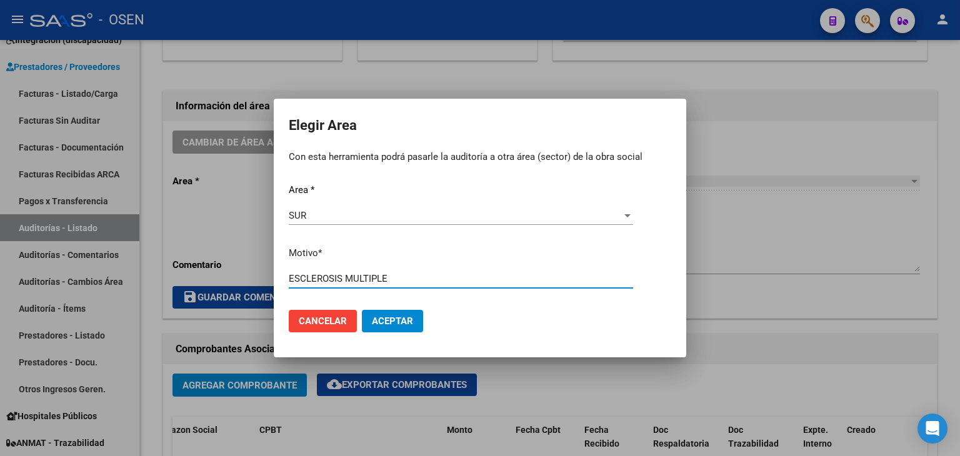  I want to click on p: Area *, so click(480, 190).